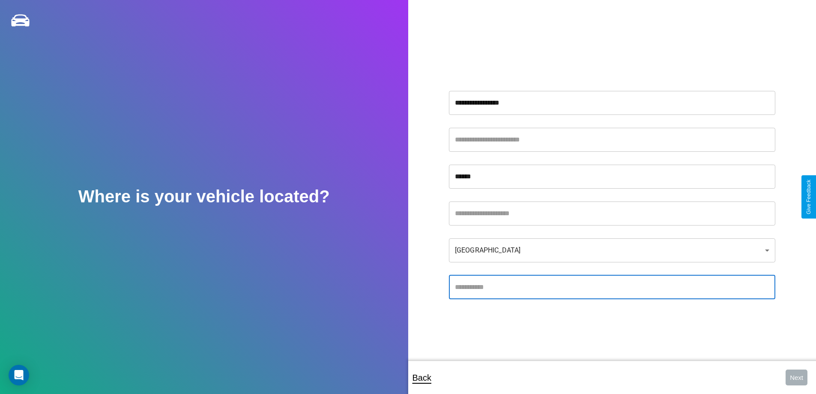 This screenshot has width=816, height=394. What do you see at coordinates (422, 378) in the screenshot?
I see `p: Back` at bounding box center [422, 378].